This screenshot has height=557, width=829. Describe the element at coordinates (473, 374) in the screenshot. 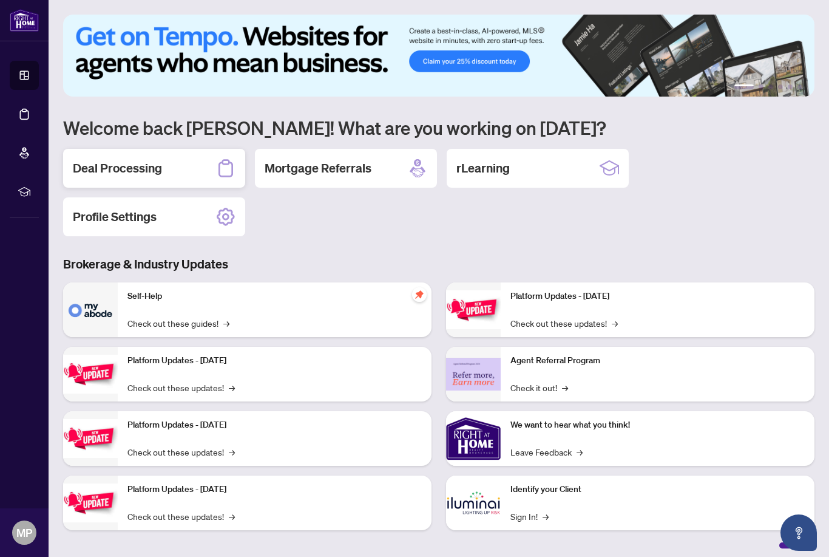

I see `img: Agent Referral Program` at that location.